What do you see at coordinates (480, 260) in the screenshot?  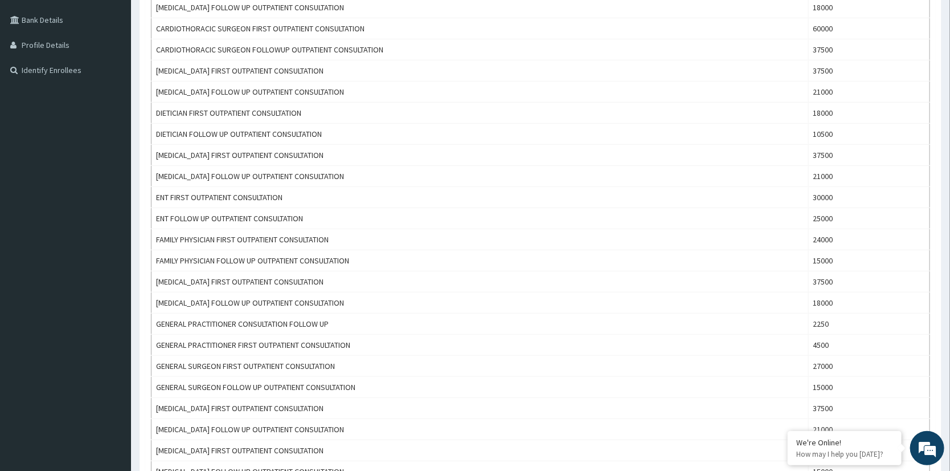 I see `td: FAMILY PHYSICIAN FOLLOW UP OUTPATIENT CONSULTATION` at bounding box center [480, 260].